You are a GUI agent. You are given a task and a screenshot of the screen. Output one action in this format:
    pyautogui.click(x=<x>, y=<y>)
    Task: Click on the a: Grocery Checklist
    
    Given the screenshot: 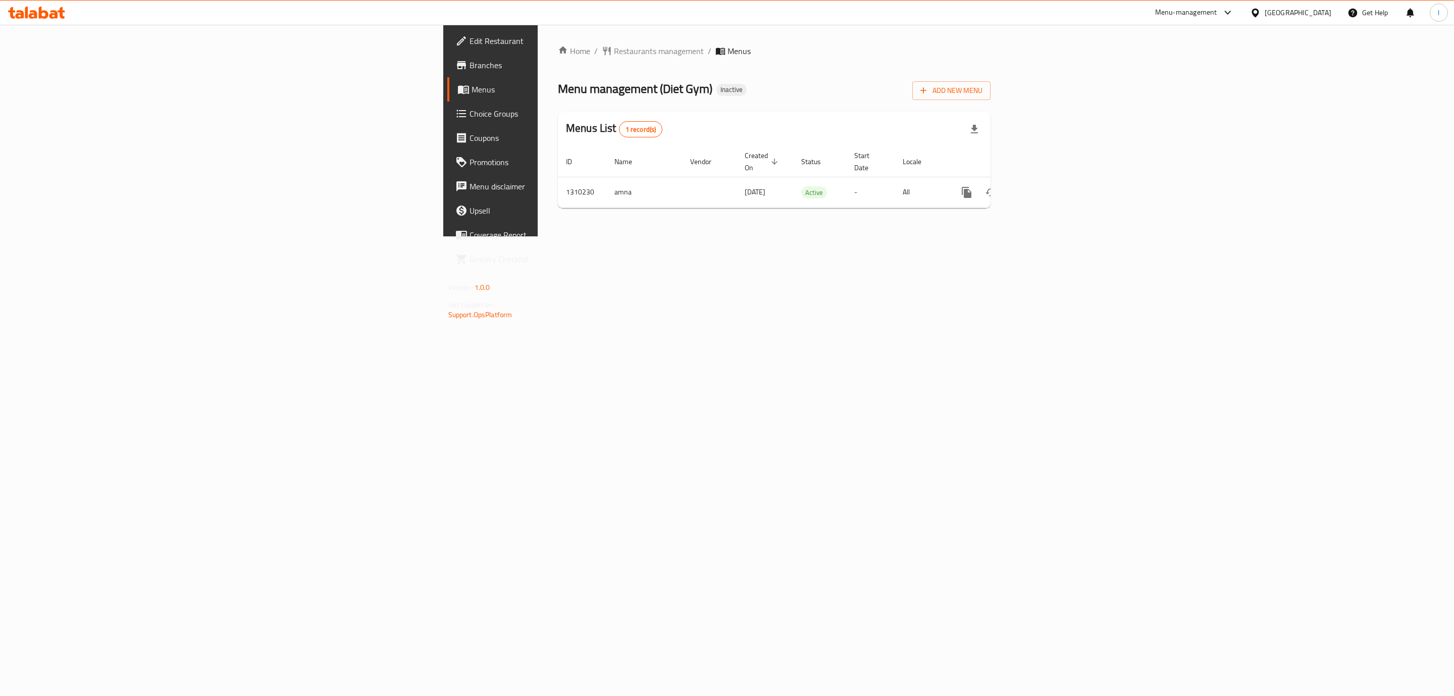 What is the action you would take?
    pyautogui.click(x=567, y=259)
    